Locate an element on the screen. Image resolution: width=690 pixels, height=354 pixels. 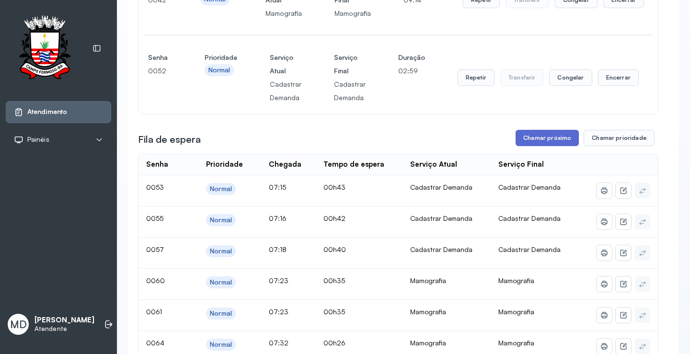
p: 0052 is located at coordinates (160, 71).